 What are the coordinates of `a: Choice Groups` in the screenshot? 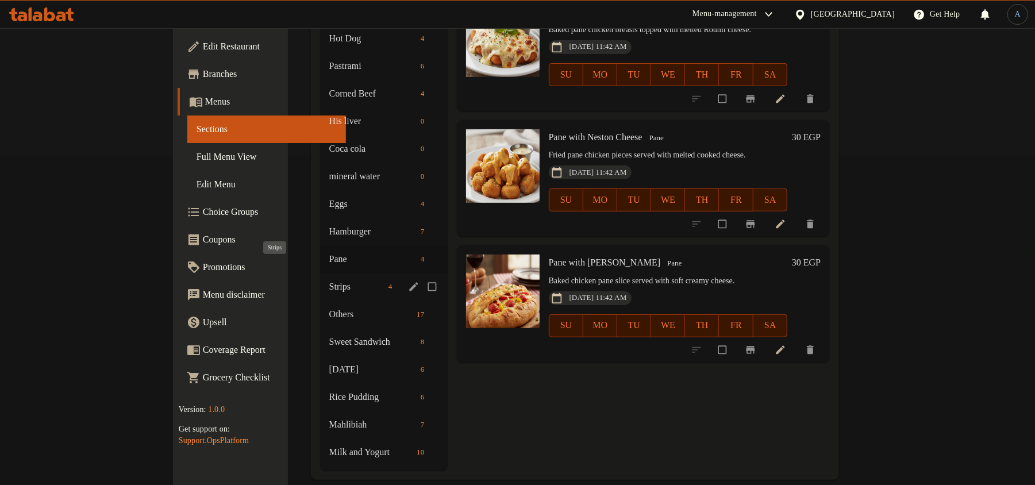 It's located at (261, 212).